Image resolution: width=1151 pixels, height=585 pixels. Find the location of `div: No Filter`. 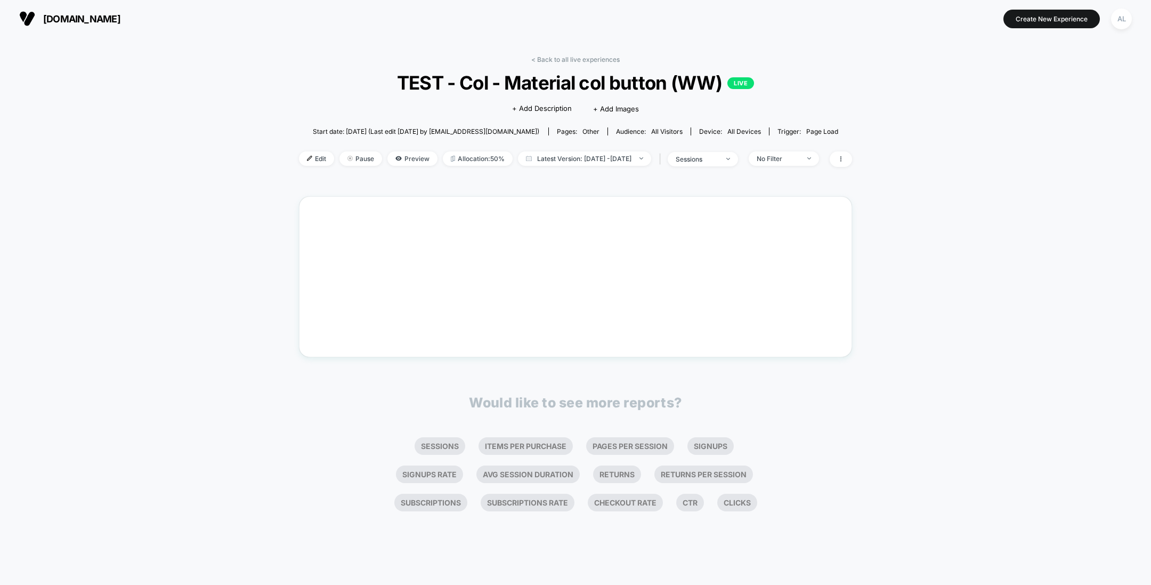

div: No Filter is located at coordinates (778, 158).